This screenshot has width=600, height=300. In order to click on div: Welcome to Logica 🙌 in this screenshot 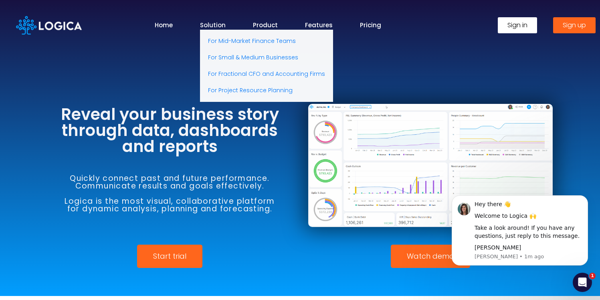, I will do `click(89, 28)`.